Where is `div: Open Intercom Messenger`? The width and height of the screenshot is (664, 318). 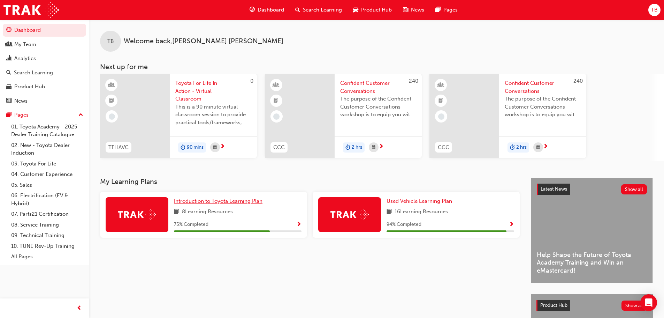
div: Open Intercom Messenger is located at coordinates (649, 302).